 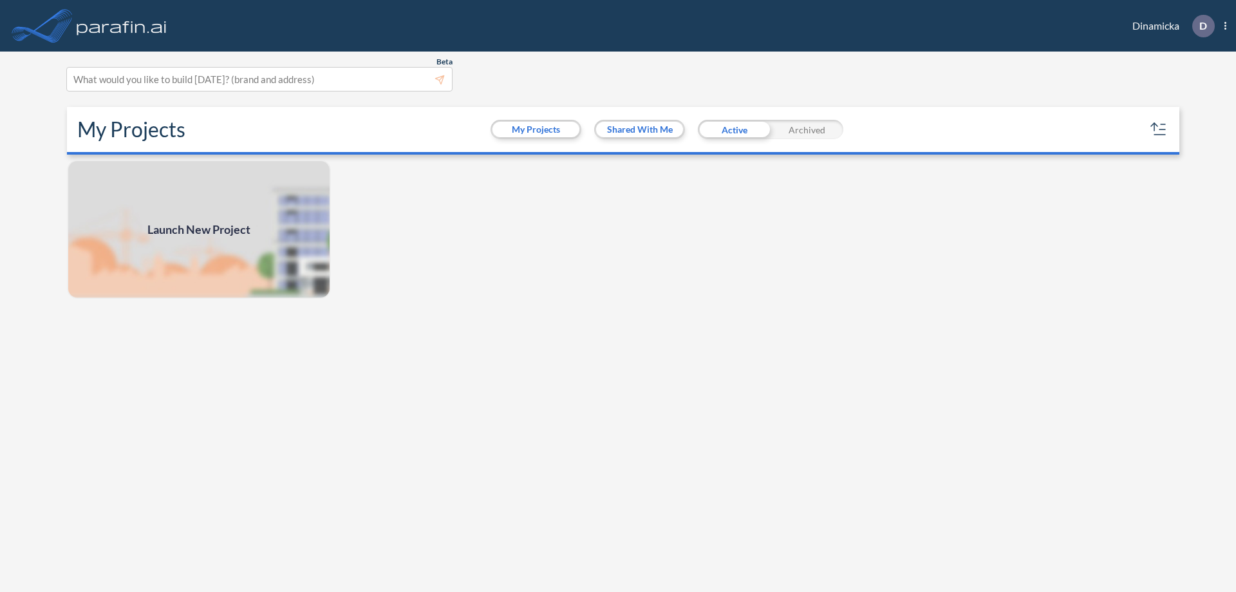 What do you see at coordinates (122, 26) in the screenshot?
I see `img: logo` at bounding box center [122, 26].